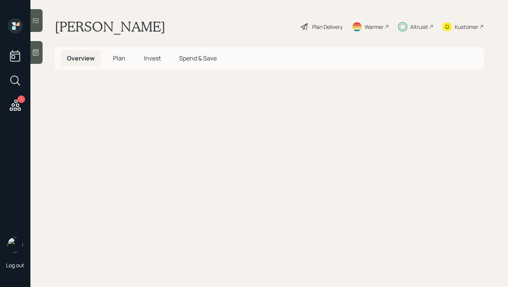 The height and width of the screenshot is (287, 508). What do you see at coordinates (327, 27) in the screenshot?
I see `div: Plan Delivery` at bounding box center [327, 27].